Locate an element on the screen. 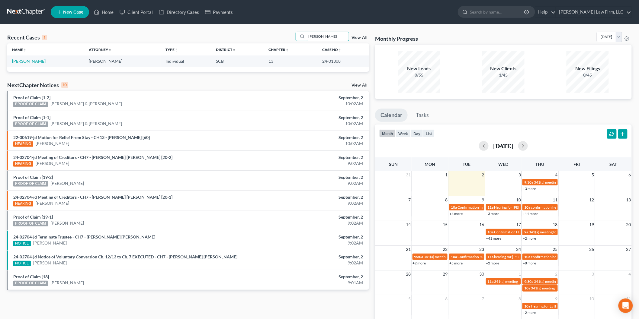 This screenshot has width=639, height=319. a: Proof of Claim [1-2] is located at coordinates (32, 98).